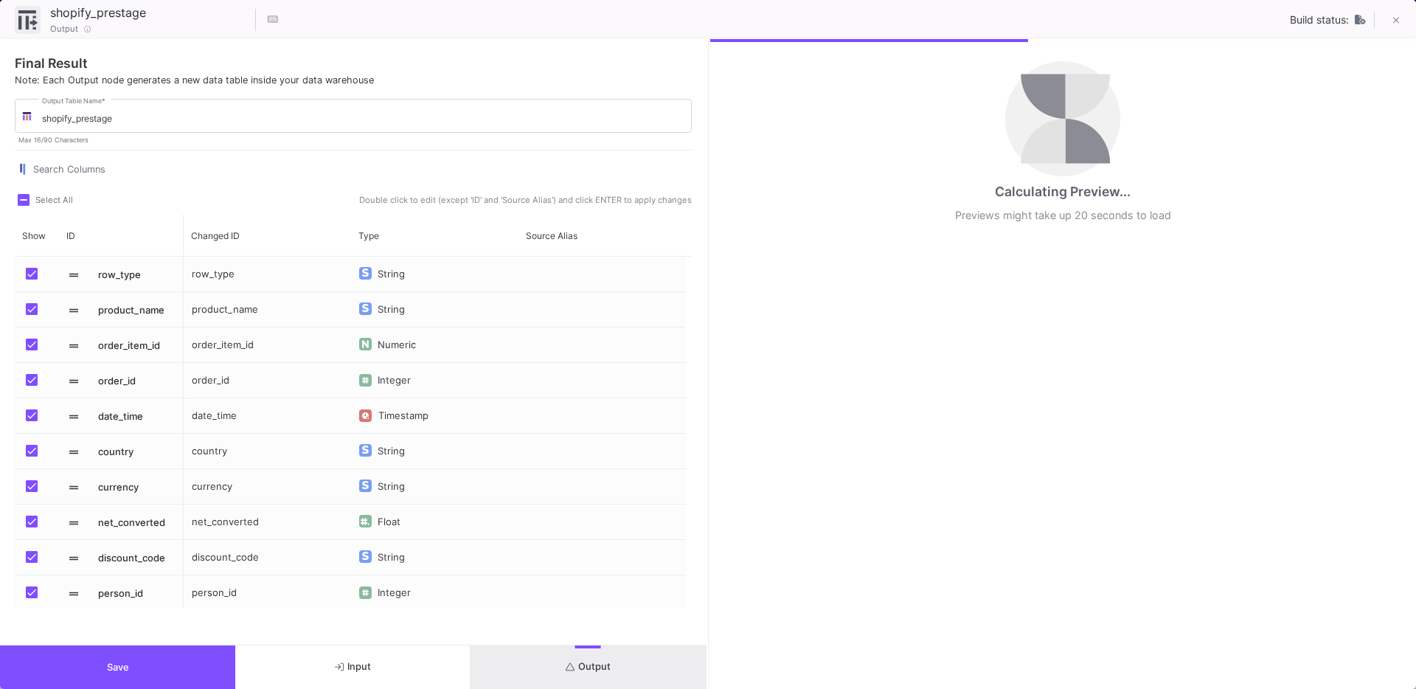 This screenshot has width=1416, height=689. I want to click on span: net_converted, so click(136, 522).